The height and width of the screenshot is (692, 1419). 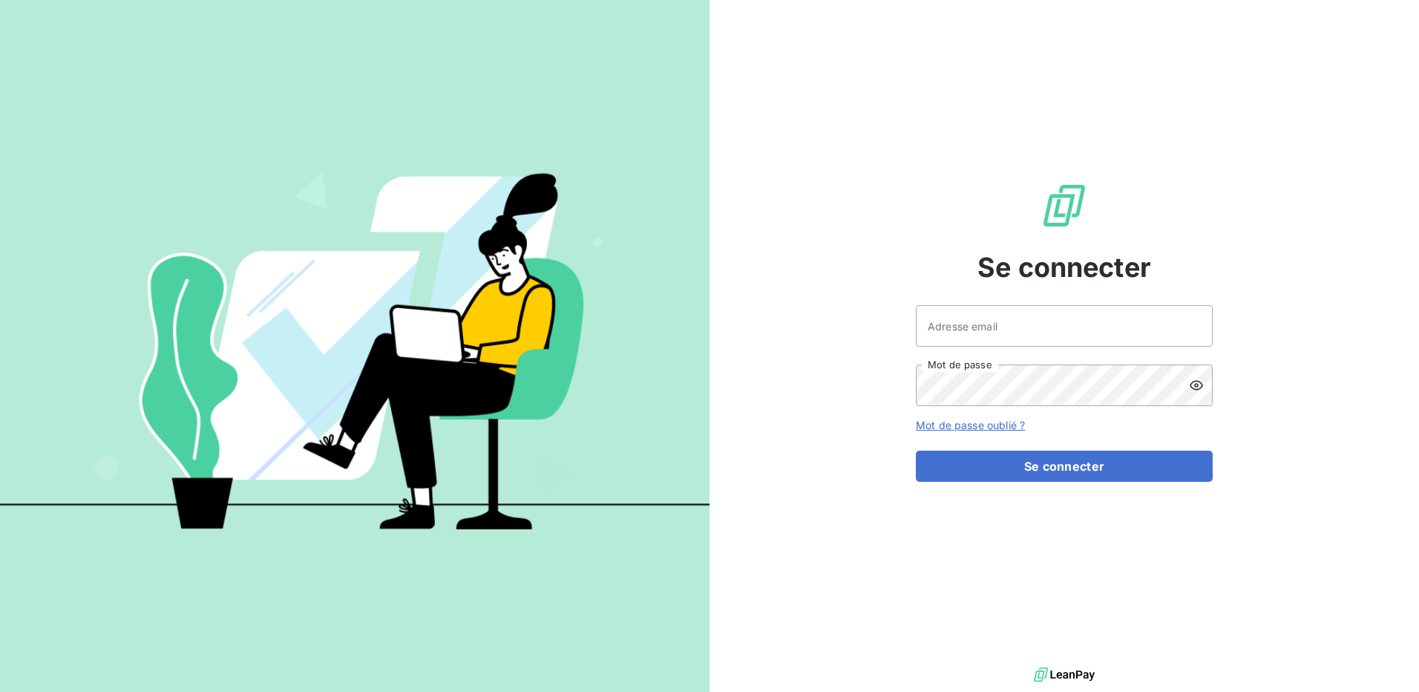 What do you see at coordinates (1064, 326) in the screenshot?
I see `input: placeholder` at bounding box center [1064, 326].